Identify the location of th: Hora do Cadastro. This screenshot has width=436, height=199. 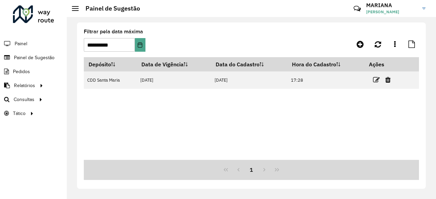
(326, 64).